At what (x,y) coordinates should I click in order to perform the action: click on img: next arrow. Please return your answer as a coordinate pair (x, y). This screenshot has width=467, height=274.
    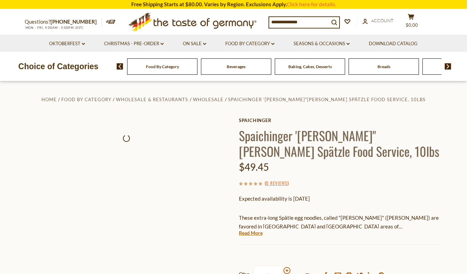
    Looking at the image, I should click on (448, 66).